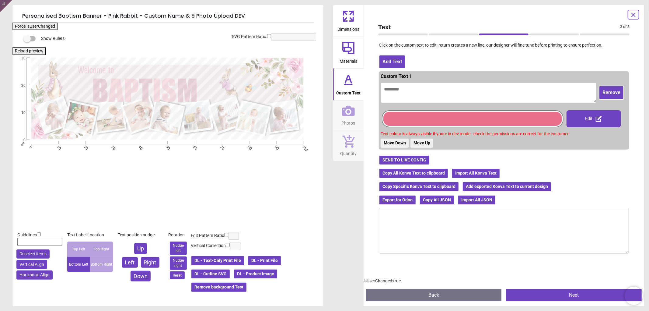 Image resolution: width=649 pixels, height=311 pixels. What do you see at coordinates (504, 45) in the screenshot?
I see `p: Click on the custom text to edit, return creates a new line, our designer will fine tune before p...` at bounding box center [504, 45].